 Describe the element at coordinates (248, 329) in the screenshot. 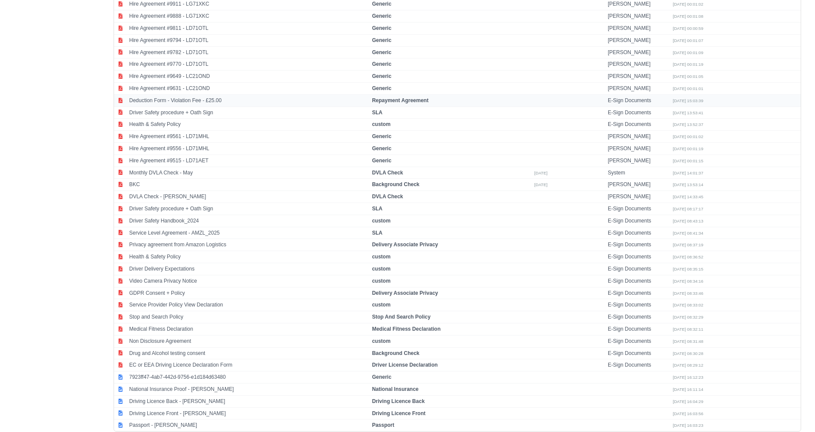

I see `td: Medical Fitness Declaration` at that location.